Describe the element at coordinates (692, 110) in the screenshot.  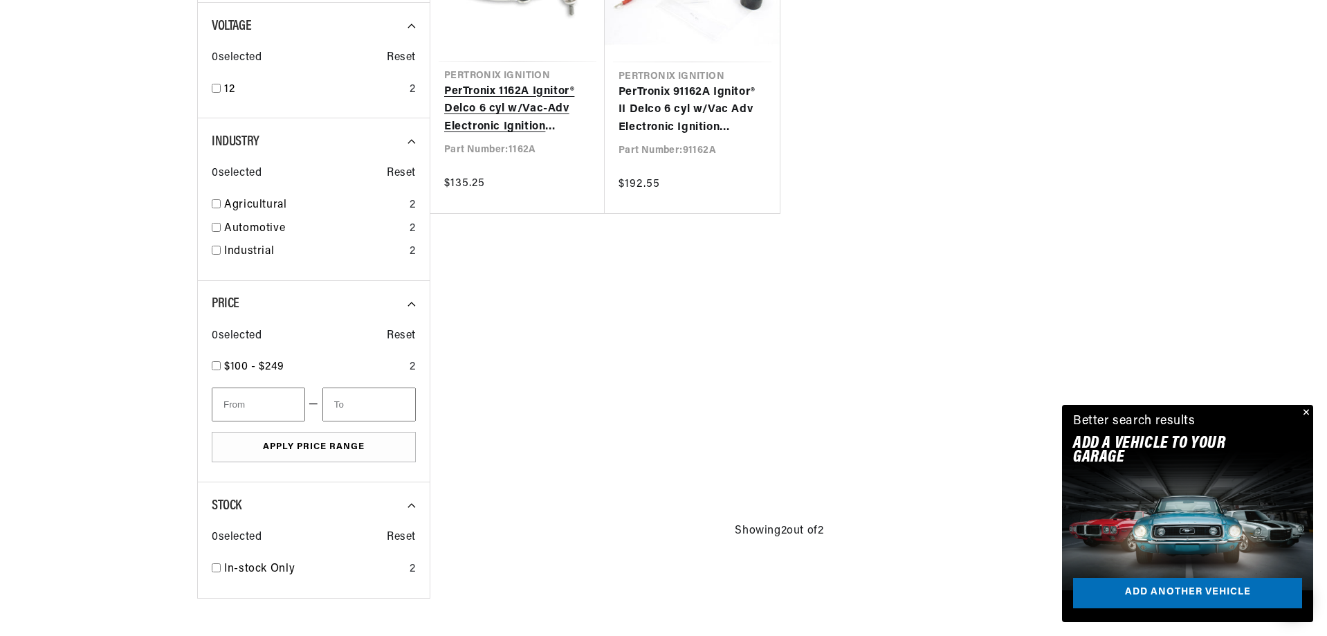
I see `a: PerTronix 91162A Ignitor® II Delco 6 cyl w/Vac Adv Electronic Ignition Conversion Kit` at that location.